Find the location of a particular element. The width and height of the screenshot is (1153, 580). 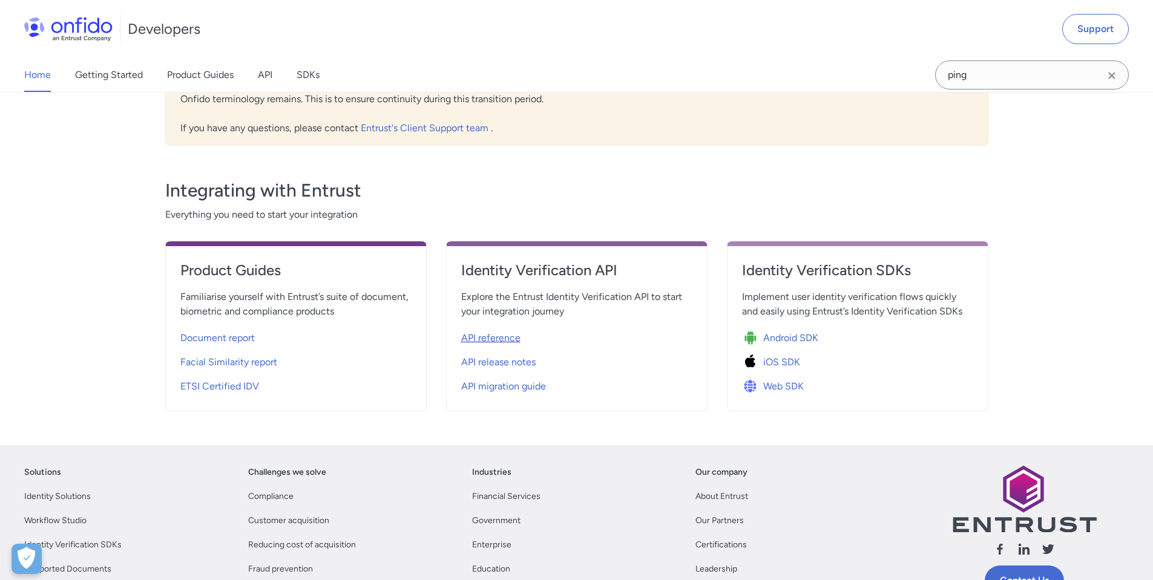

a: Icon Web SDKWeb SDK is located at coordinates (858, 384).